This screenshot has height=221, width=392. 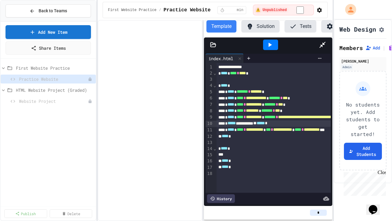 What do you see at coordinates (53, 11) in the screenshot?
I see `span: Back to Teams` at bounding box center [53, 11].